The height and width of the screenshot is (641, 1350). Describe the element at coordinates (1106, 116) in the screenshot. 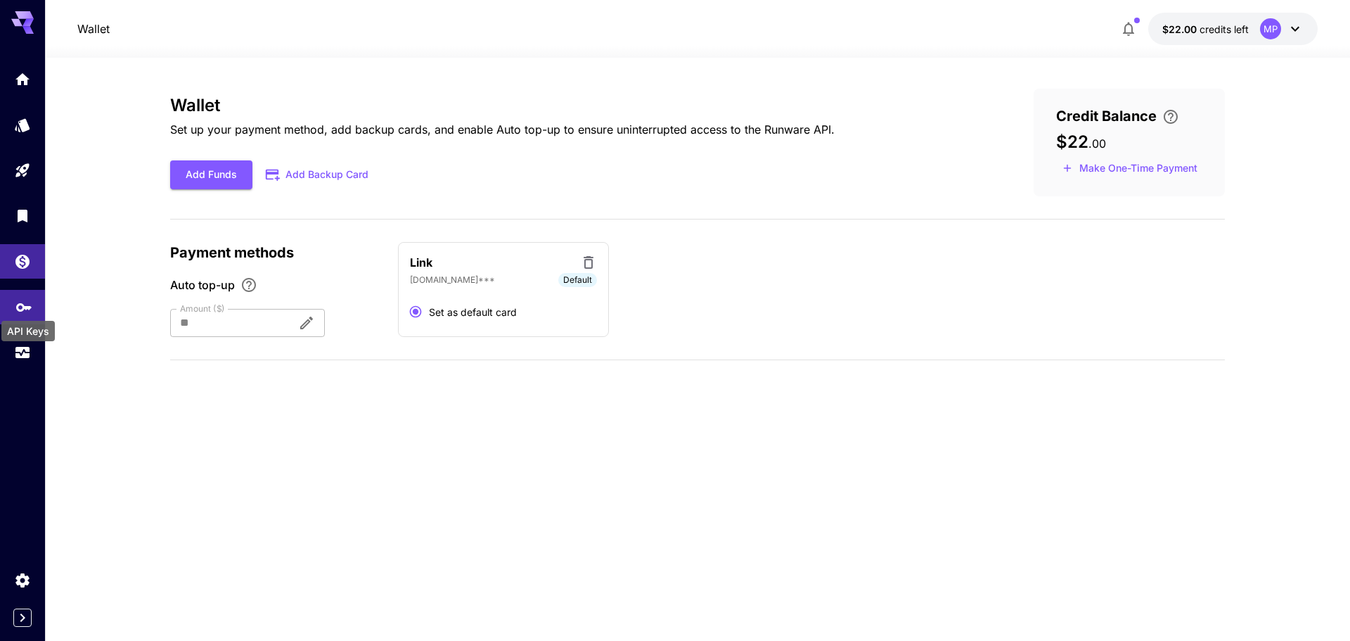

I see `span: Credit Balance` at that location.